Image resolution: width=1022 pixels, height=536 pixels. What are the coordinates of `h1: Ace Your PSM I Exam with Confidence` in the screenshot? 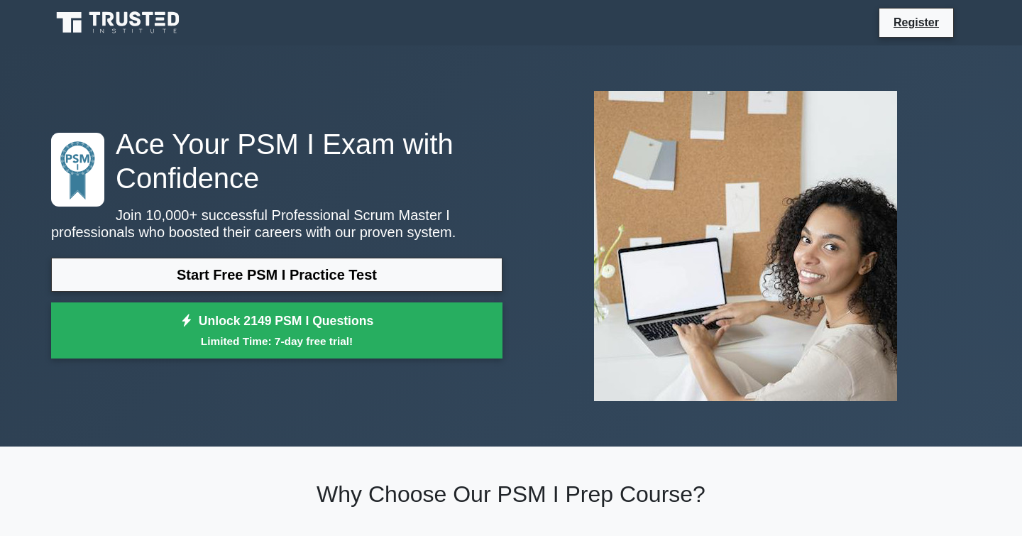 It's located at (277, 161).